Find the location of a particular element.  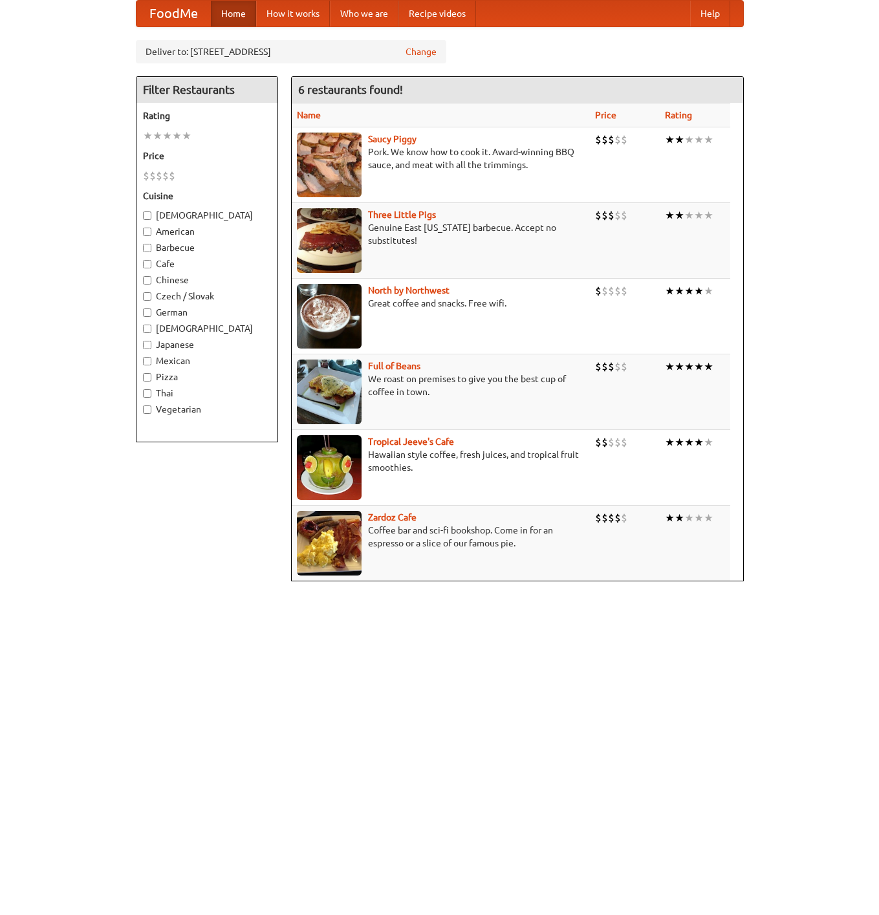

label: Barbecue is located at coordinates (207, 248).